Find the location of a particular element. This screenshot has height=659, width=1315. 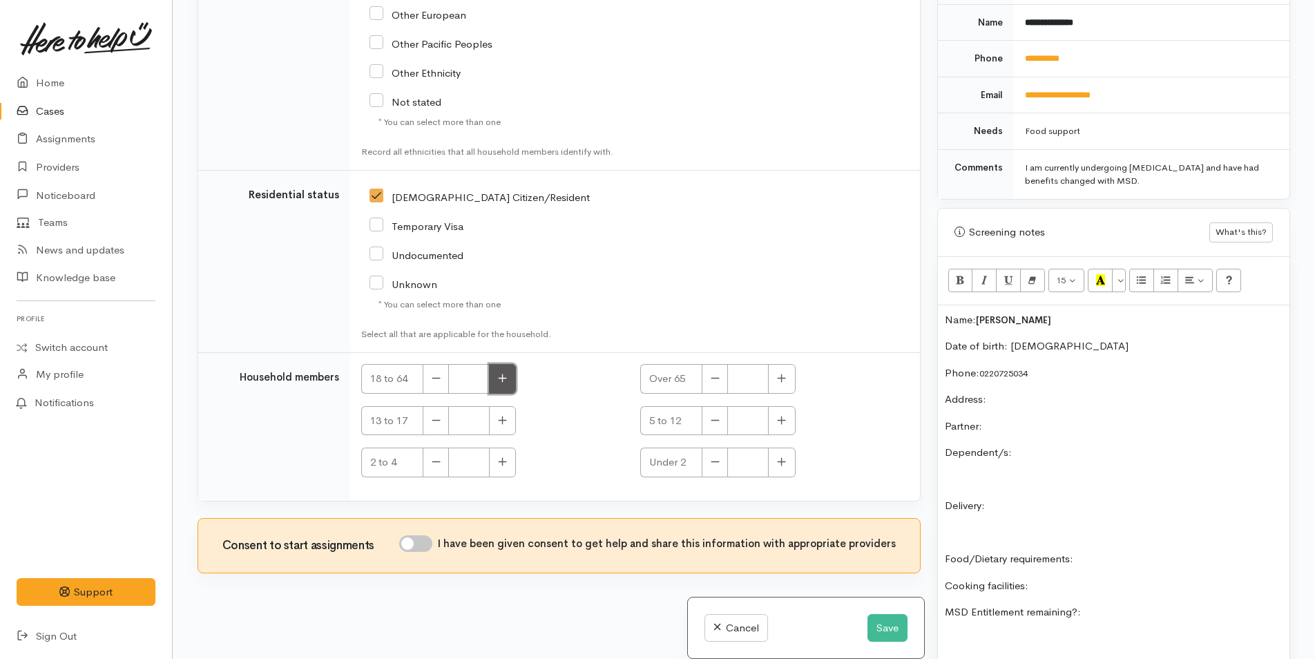

button: Italic (CTRL+I) is located at coordinates (984, 280).